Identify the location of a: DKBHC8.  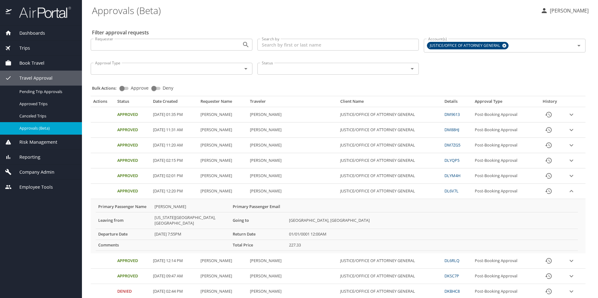
(452, 291).